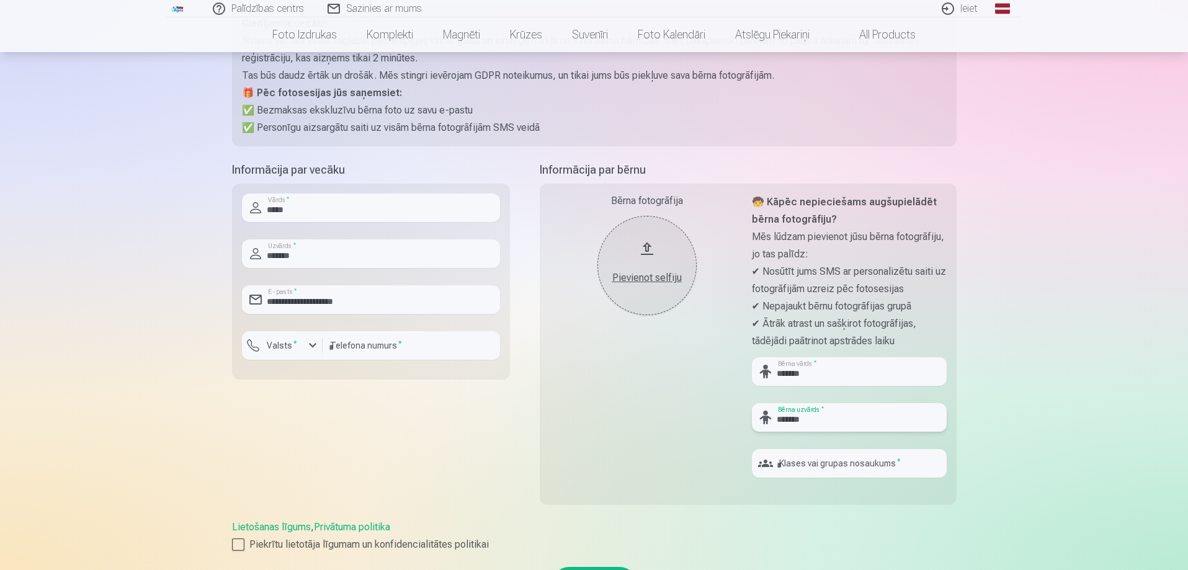 The width and height of the screenshot is (1188, 570). Describe the element at coordinates (671, 35) in the screenshot. I see `a: Foto kalendāri` at that location.